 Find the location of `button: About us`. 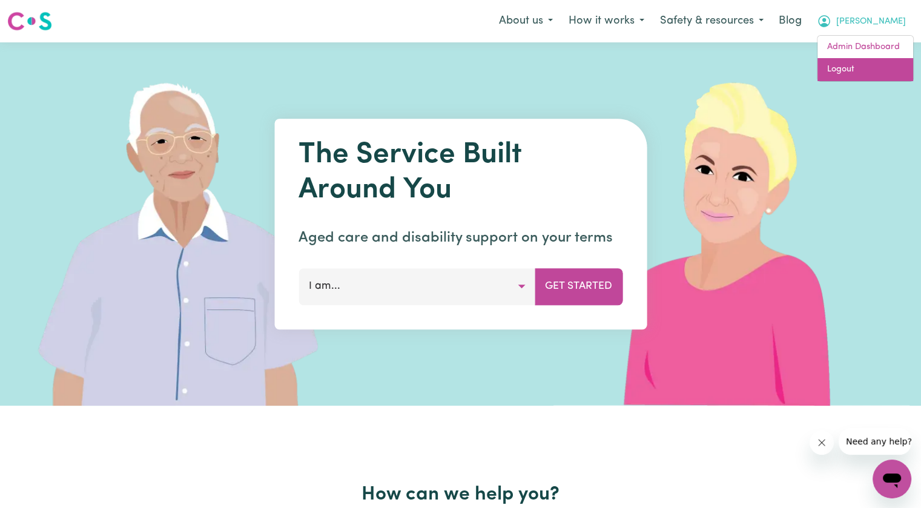

button: About us is located at coordinates (525, 21).